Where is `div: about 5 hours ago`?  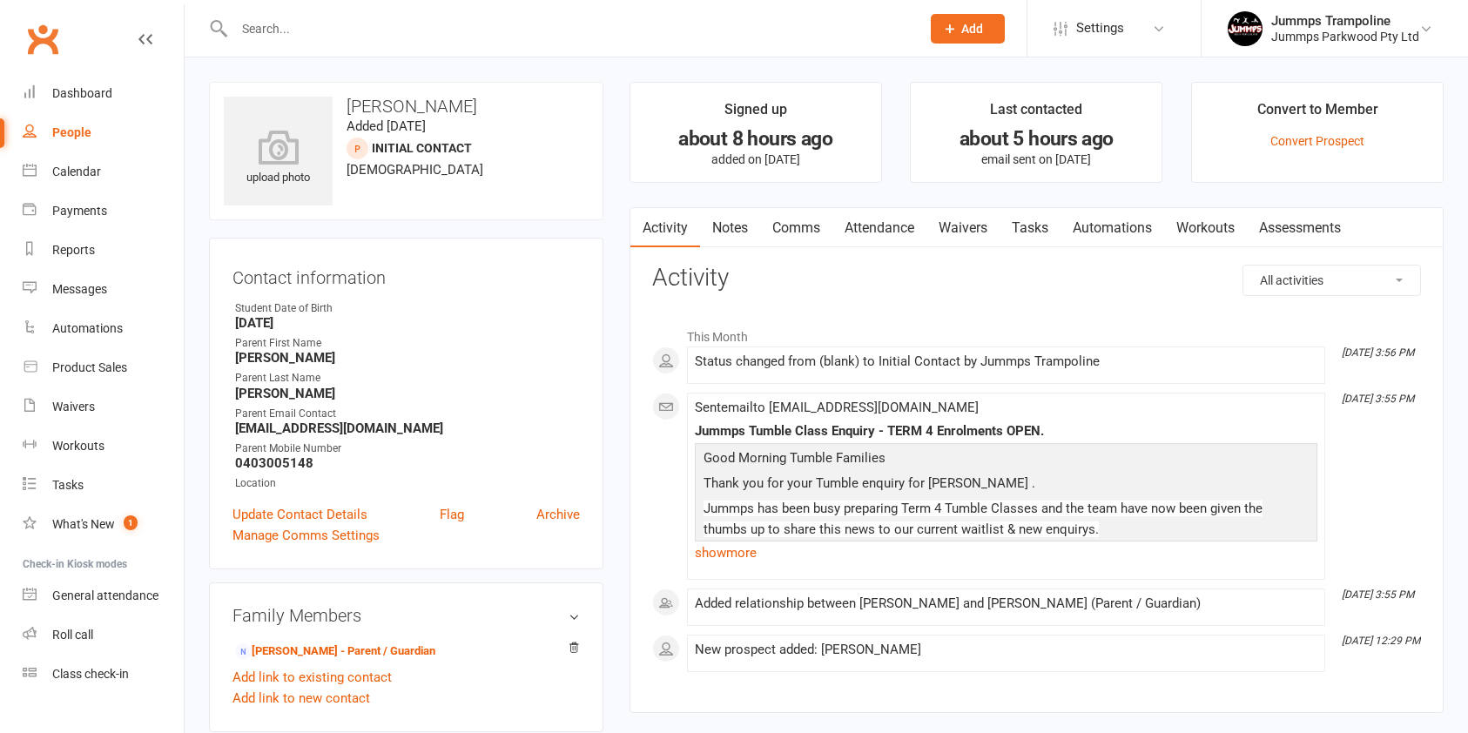
div: about 5 hours ago is located at coordinates (1036, 138).